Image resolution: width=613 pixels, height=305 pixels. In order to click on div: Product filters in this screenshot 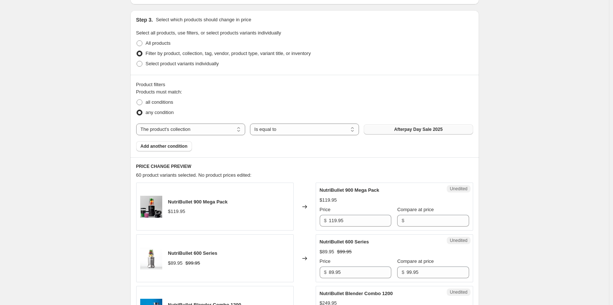, I will do `click(305, 85)`.